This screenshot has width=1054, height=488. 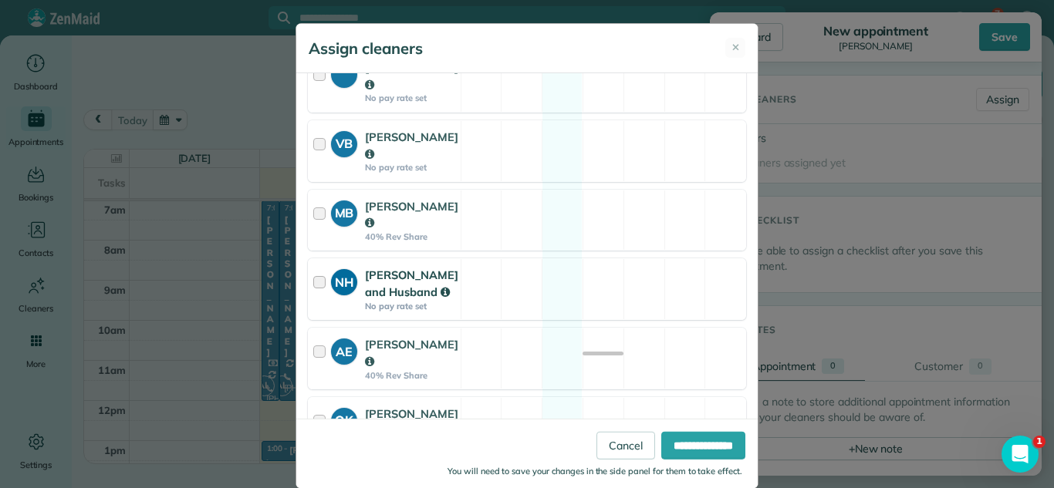 What do you see at coordinates (344, 142) in the screenshot?
I see `strong: VB` at bounding box center [344, 142].